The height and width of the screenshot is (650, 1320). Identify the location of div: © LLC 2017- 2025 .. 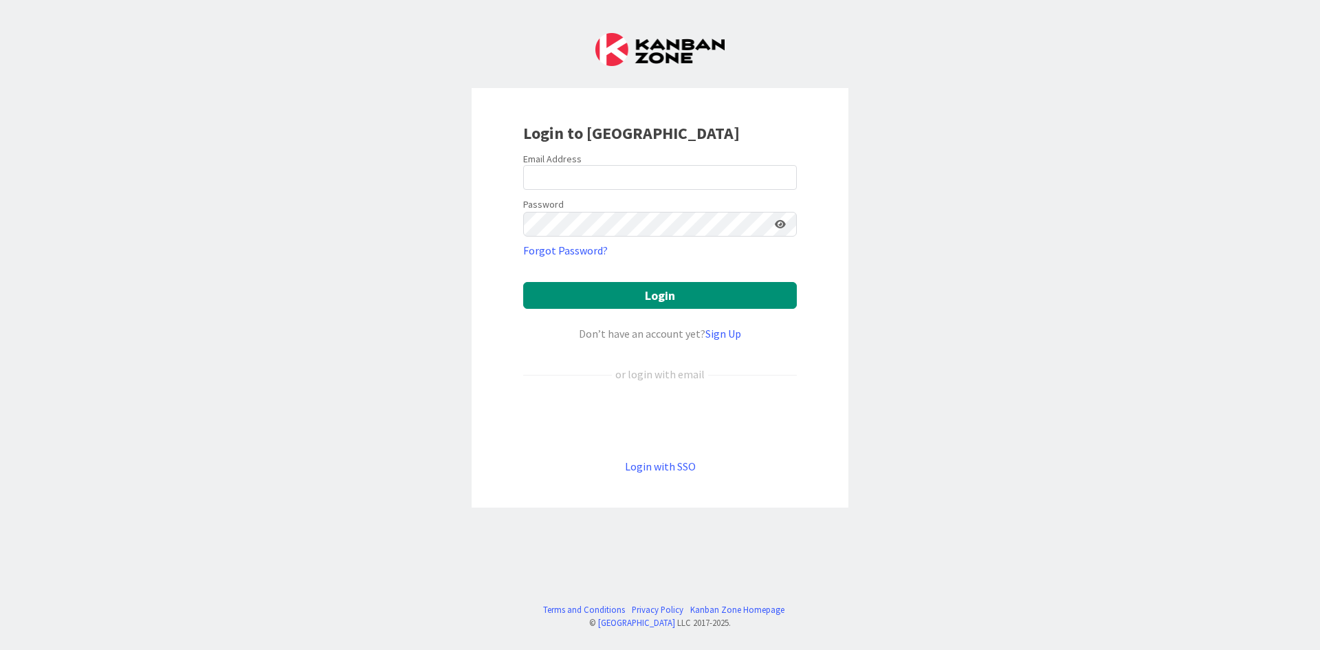
(660, 622).